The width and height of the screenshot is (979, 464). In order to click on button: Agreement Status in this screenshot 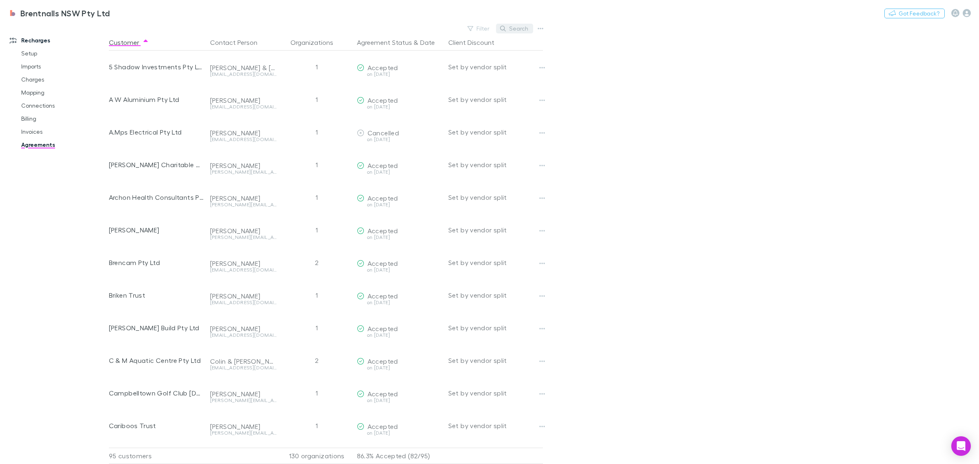, I will do `click(384, 42)`.